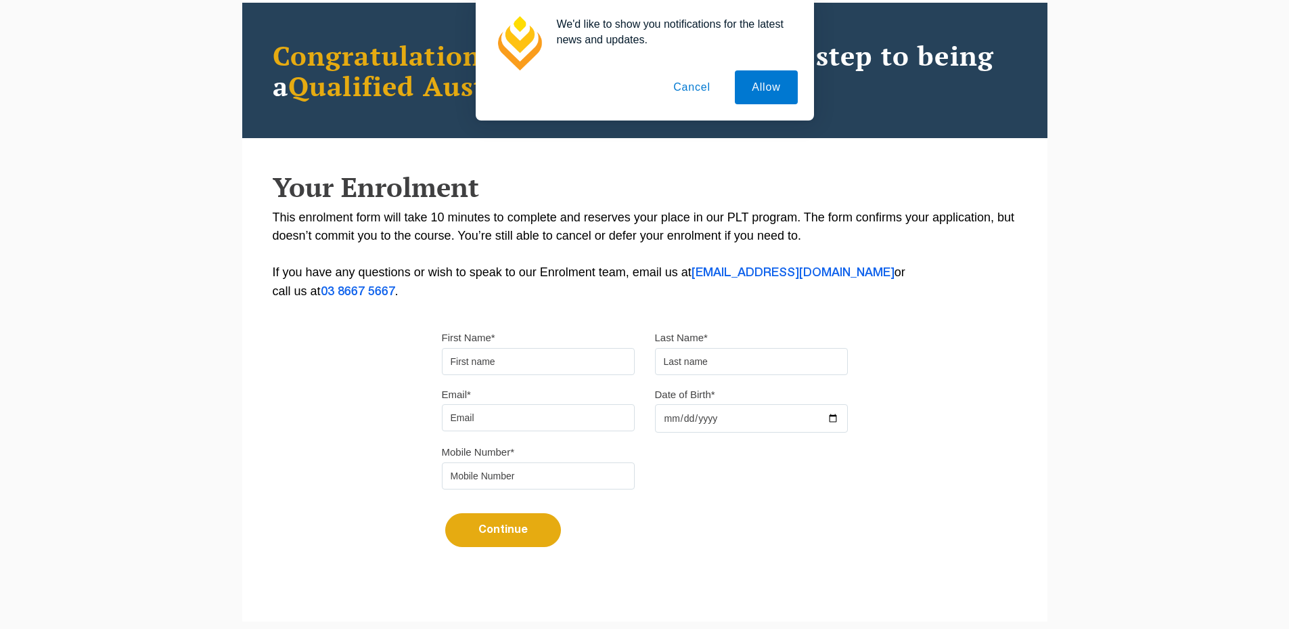  What do you see at coordinates (645, 255) in the screenshot?
I see `p: This enrolment form will take 10 minutes to complete and reserves your place in our PLT program. ...` at bounding box center [645, 255].